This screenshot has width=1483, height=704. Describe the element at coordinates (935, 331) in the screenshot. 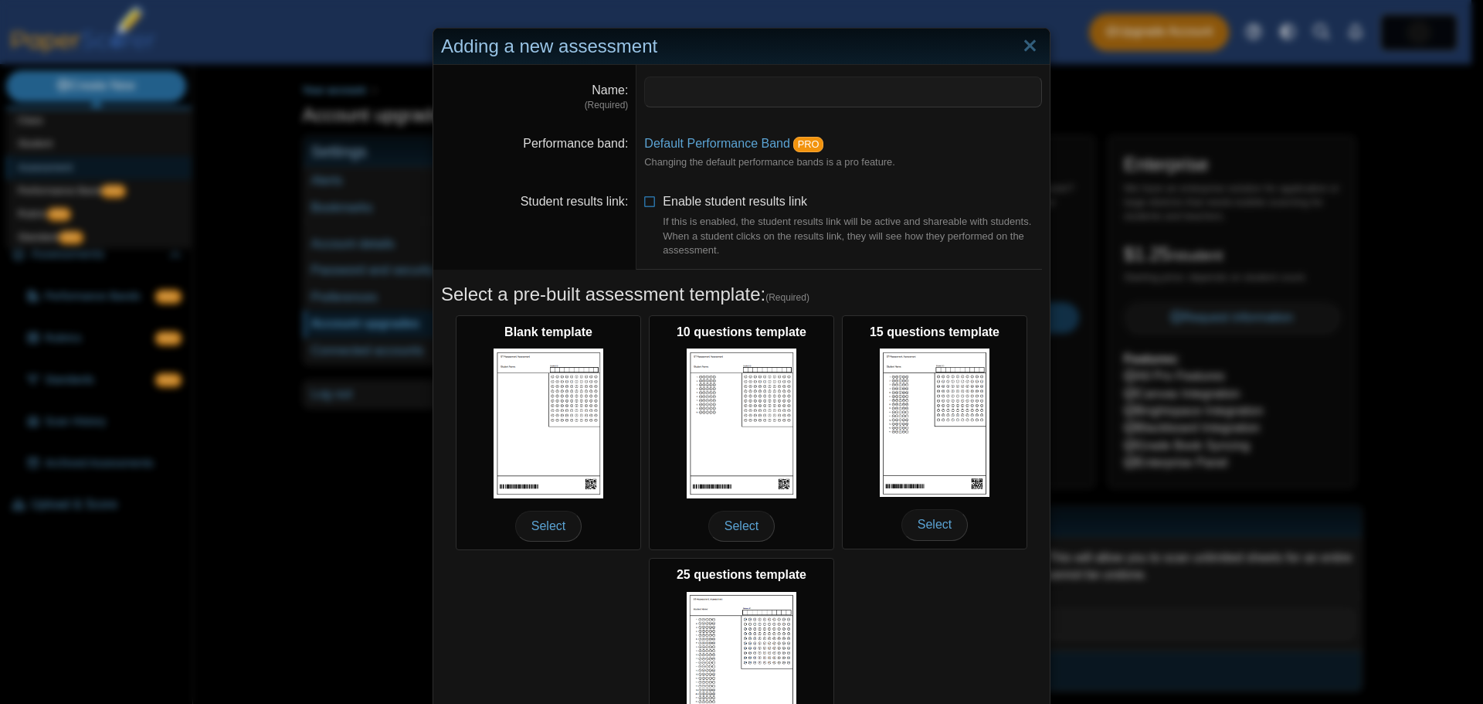

I see `b: 15 questions template` at that location.